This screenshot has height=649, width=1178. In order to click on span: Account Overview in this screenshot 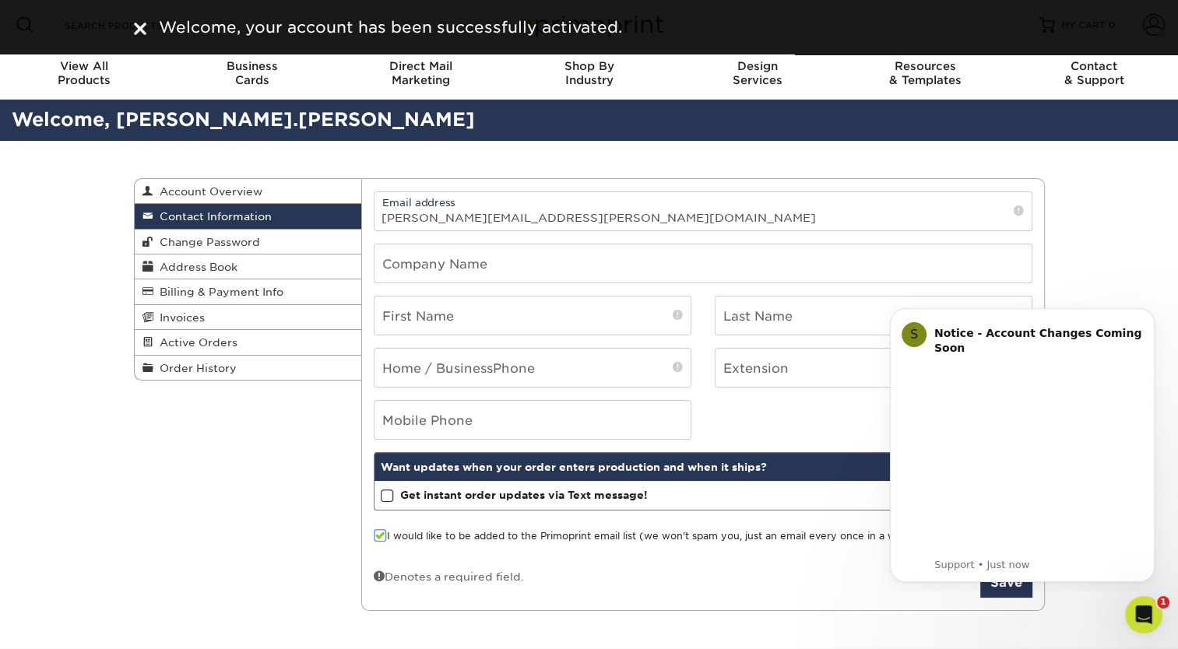, I will do `click(208, 192)`.